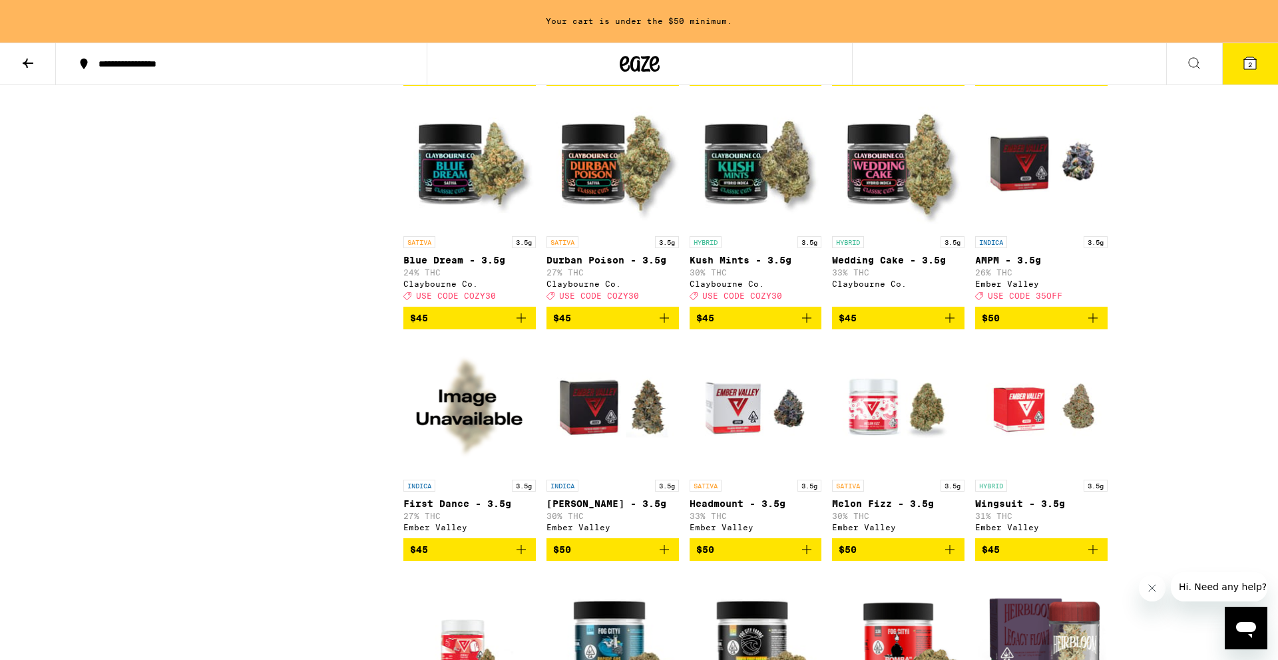  I want to click on span: USE CODE 35OFF, so click(1025, 295).